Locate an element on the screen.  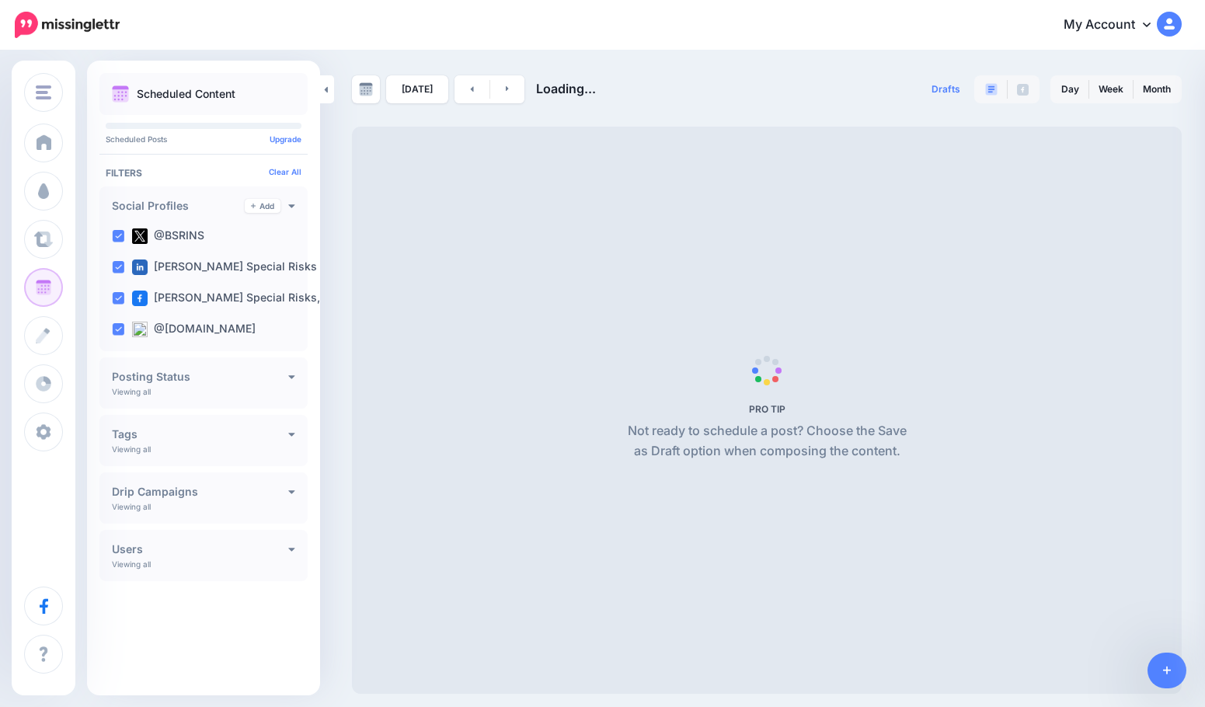
h4: Drip Campaigns is located at coordinates (200, 492).